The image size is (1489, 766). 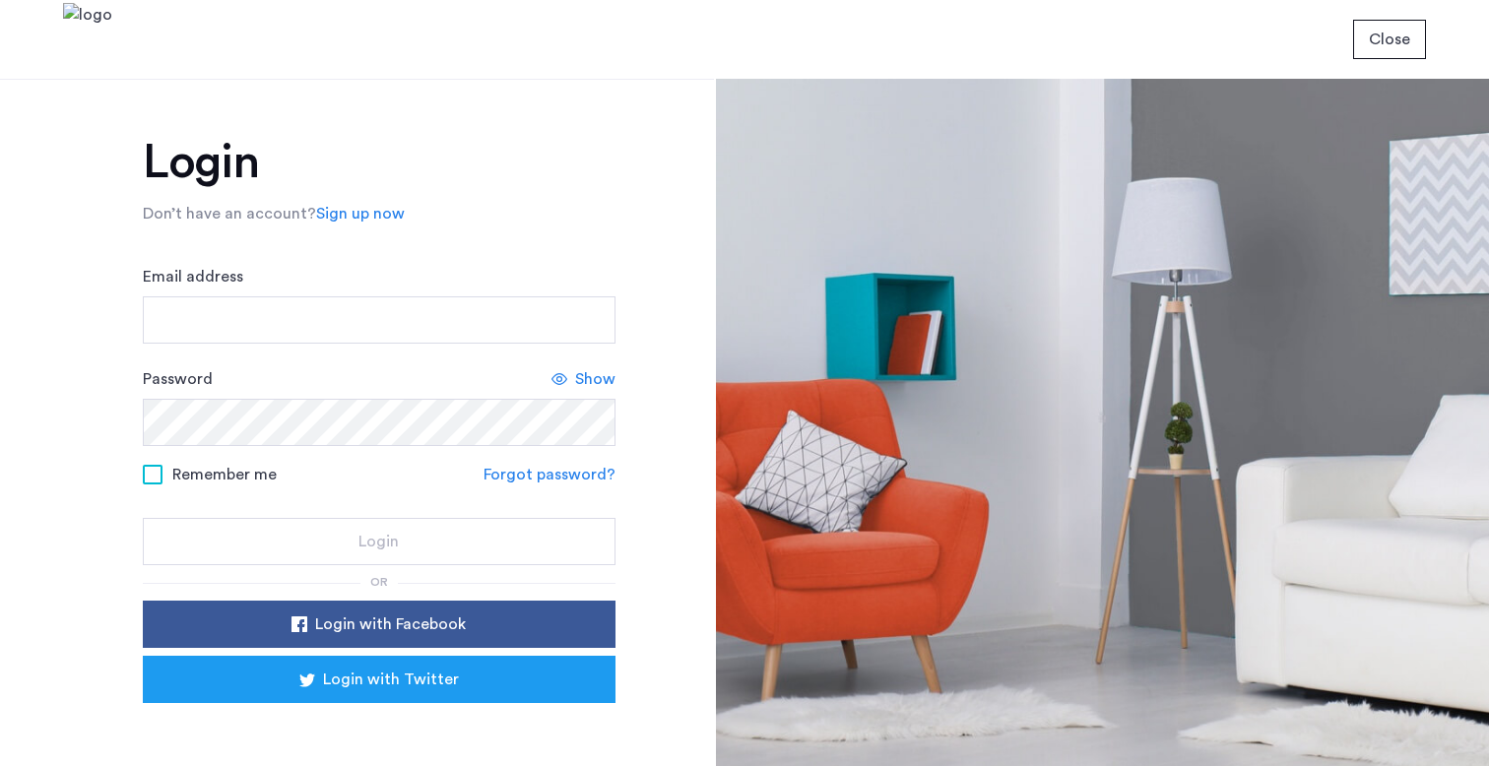 What do you see at coordinates (360, 214) in the screenshot?
I see `a: Sign up now` at bounding box center [360, 214].